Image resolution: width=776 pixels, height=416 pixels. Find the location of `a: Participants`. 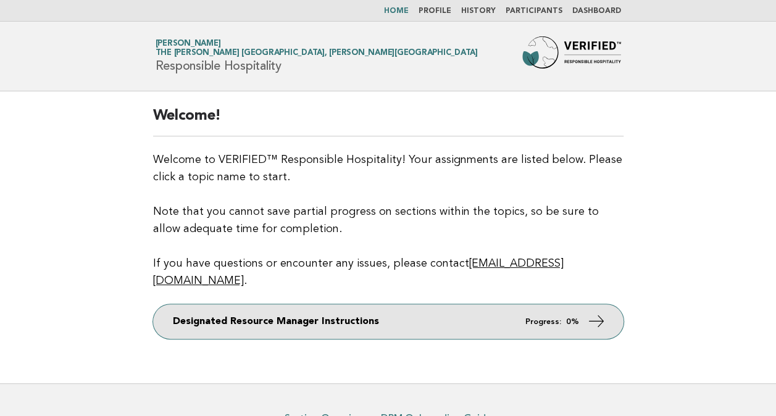

a: Participants is located at coordinates (534, 11).